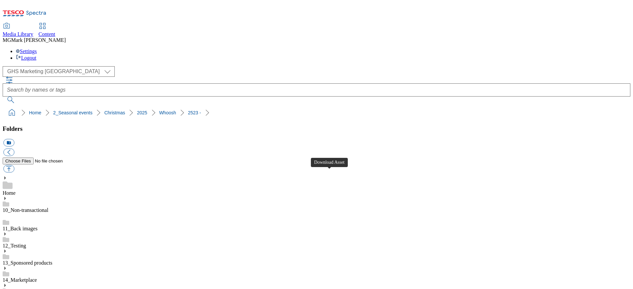 Image resolution: width=633 pixels, height=289 pixels. I want to click on input: Search by names or tags, so click(316, 90).